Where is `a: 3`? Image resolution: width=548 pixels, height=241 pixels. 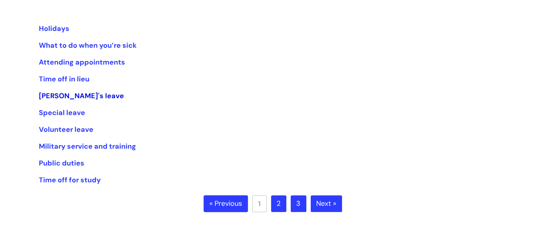 a: 3 is located at coordinates (298, 204).